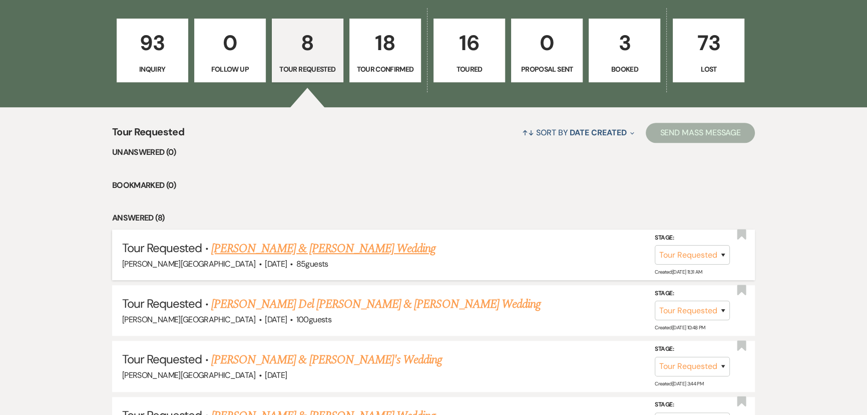 Image resolution: width=867 pixels, height=415 pixels. I want to click on p: Toured, so click(469, 69).